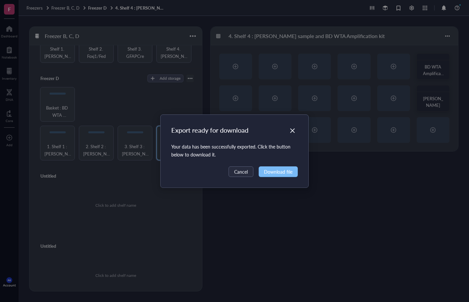  I want to click on span: Download file, so click(278, 172).